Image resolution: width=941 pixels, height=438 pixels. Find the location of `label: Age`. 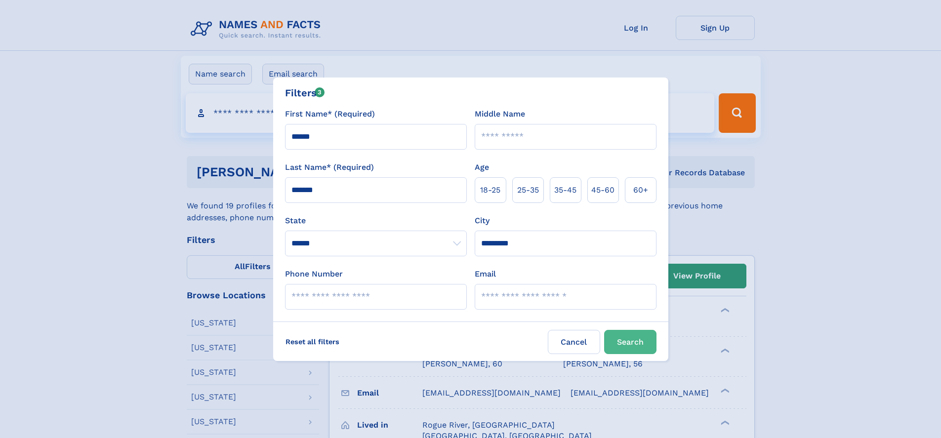

label: Age is located at coordinates (482, 168).